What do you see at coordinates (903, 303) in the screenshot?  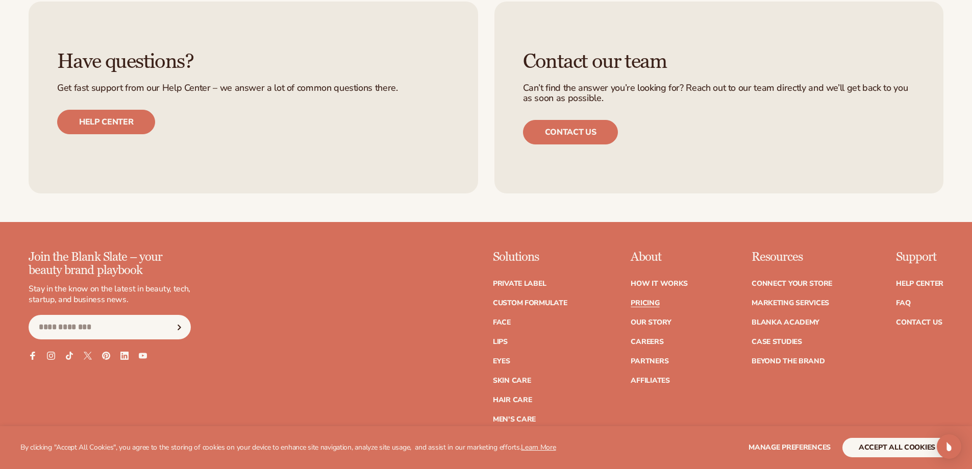 I see `a: FAQ` at bounding box center [903, 303].